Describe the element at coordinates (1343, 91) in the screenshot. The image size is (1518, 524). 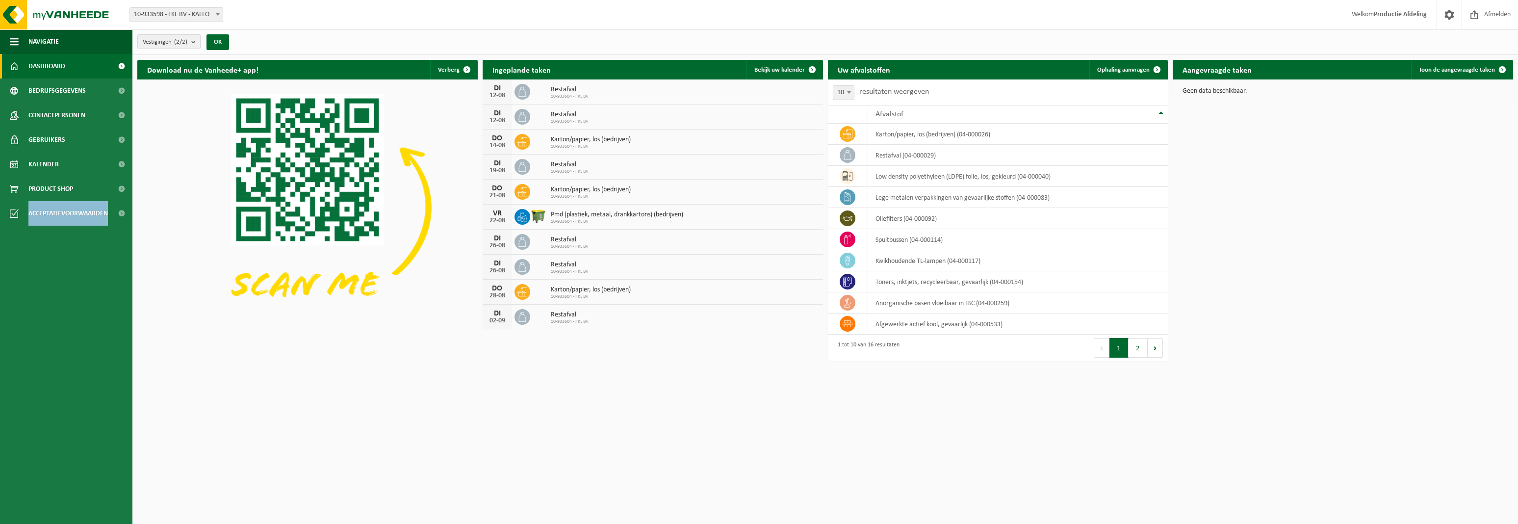
I see `p: Geen data beschikbaar.` at that location.